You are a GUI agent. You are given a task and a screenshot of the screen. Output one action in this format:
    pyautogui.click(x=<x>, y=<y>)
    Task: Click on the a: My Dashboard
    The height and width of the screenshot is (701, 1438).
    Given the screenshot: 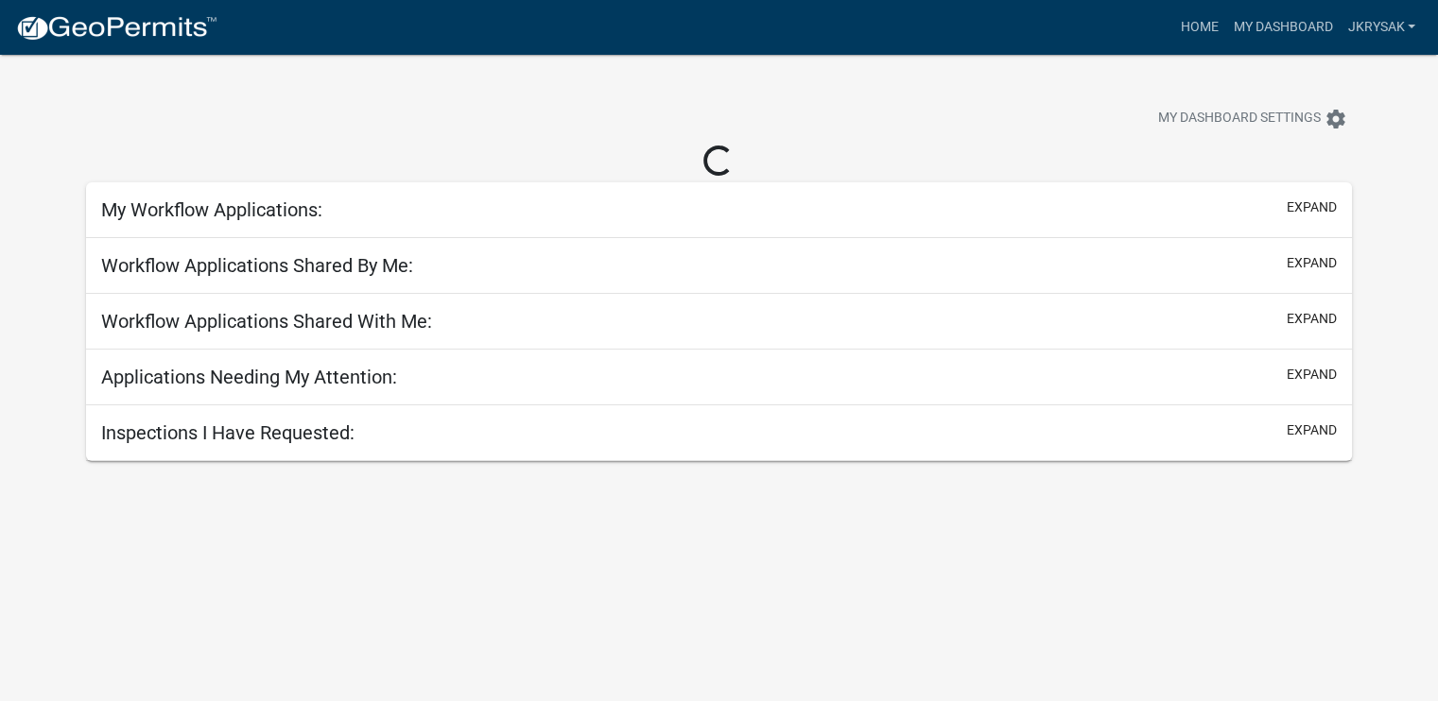 What is the action you would take?
    pyautogui.click(x=1282, y=27)
    